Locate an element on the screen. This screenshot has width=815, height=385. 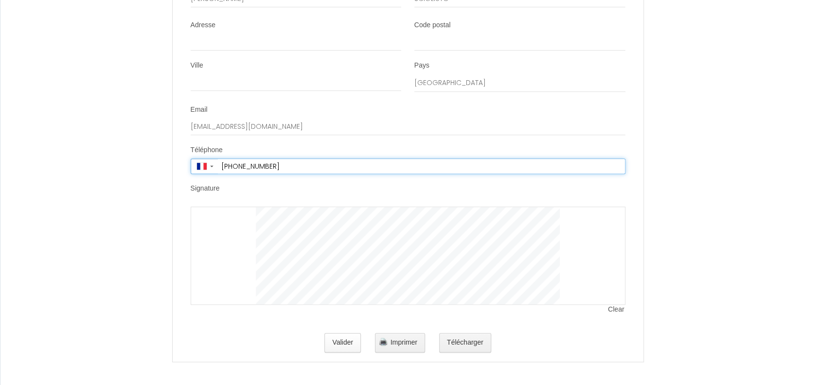
button: Valider is located at coordinates (342, 343).